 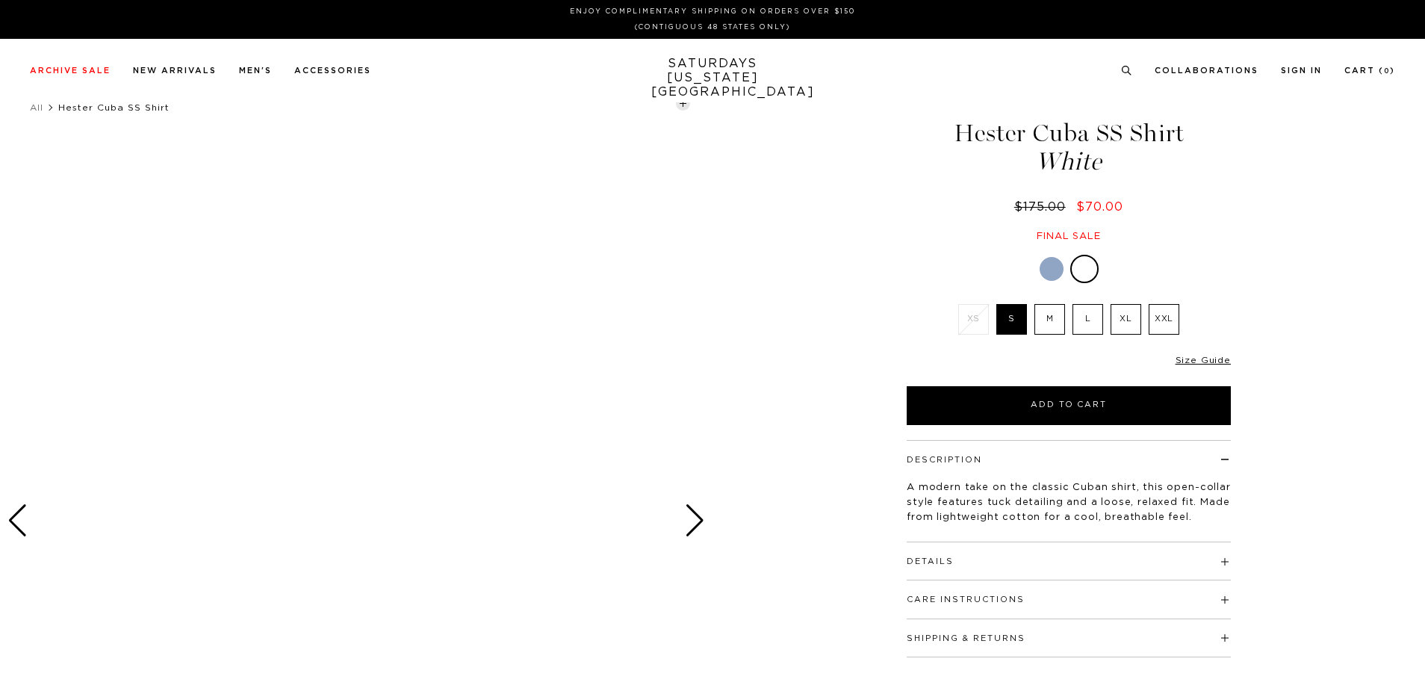 What do you see at coordinates (1011, 319) in the screenshot?
I see `label: S` at bounding box center [1011, 319].